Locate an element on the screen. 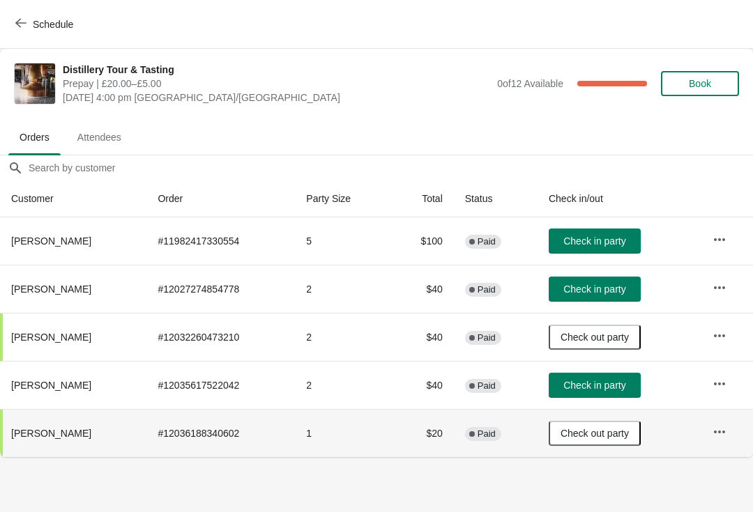  button: Book is located at coordinates (700, 84).